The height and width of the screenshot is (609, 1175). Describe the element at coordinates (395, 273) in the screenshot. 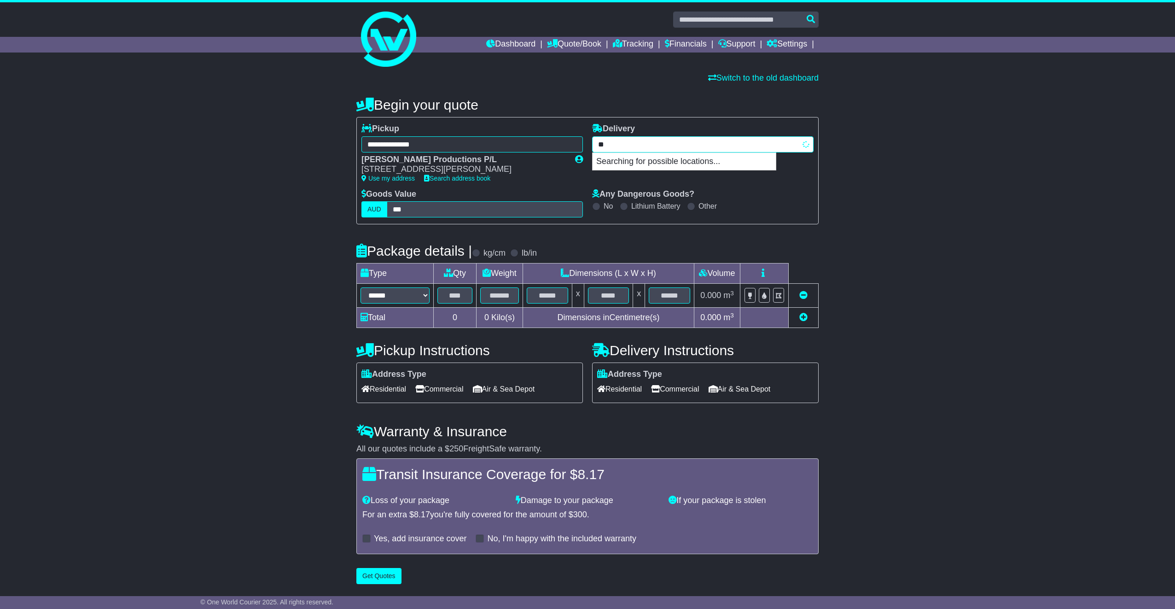

I see `td: Type` at that location.